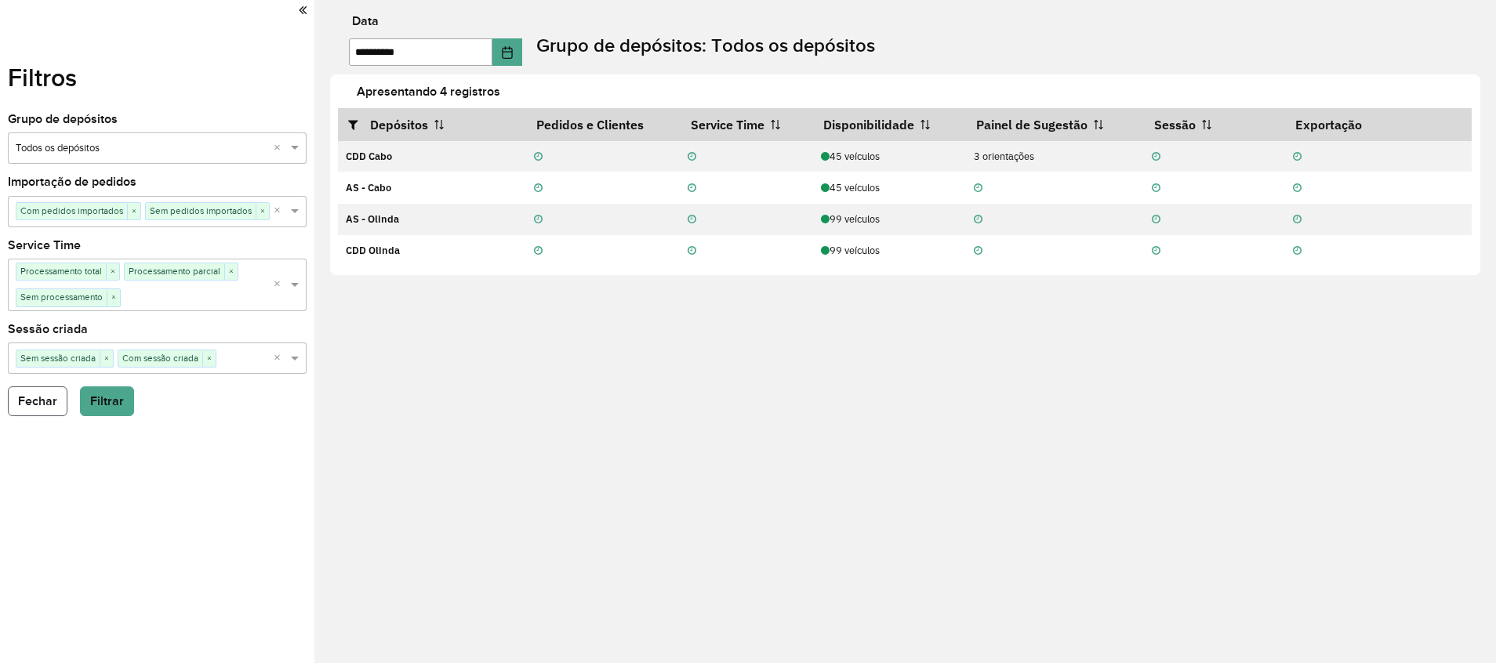 Image resolution: width=1496 pixels, height=663 pixels. I want to click on strong: AS - Cabo, so click(368, 187).